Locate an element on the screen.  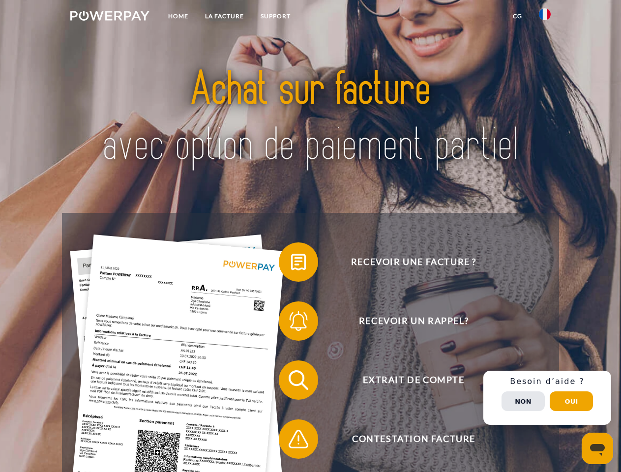
span: Recevoir une facture ? is located at coordinates (414, 262).